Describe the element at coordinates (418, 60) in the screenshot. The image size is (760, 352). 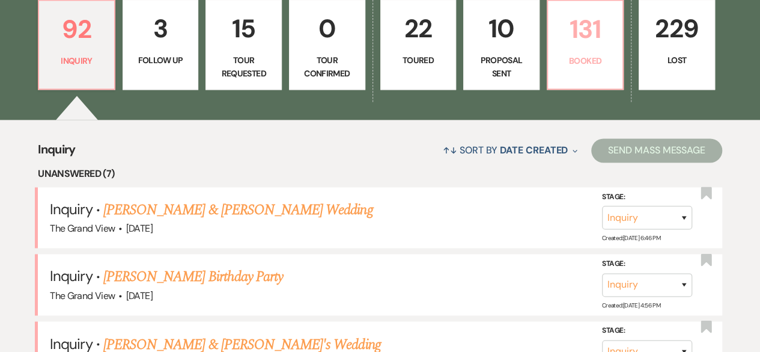
I see `p: Toured` at that location.